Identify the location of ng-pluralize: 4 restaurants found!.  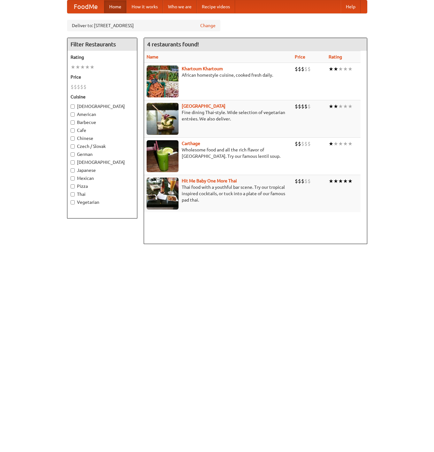
(173, 44).